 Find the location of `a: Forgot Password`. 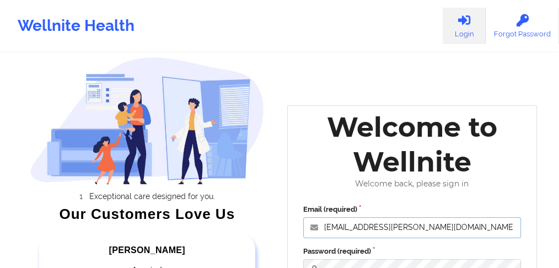

a: Forgot Password is located at coordinates (522, 26).